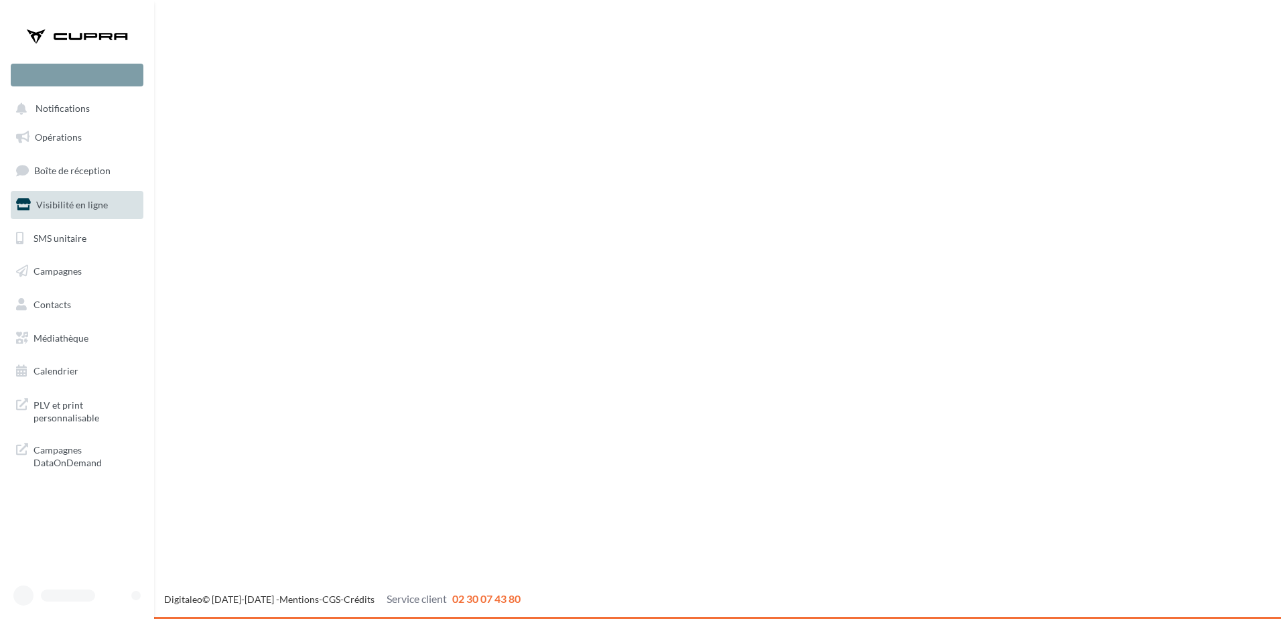 This screenshot has width=1281, height=619. I want to click on a: CGS, so click(331, 599).